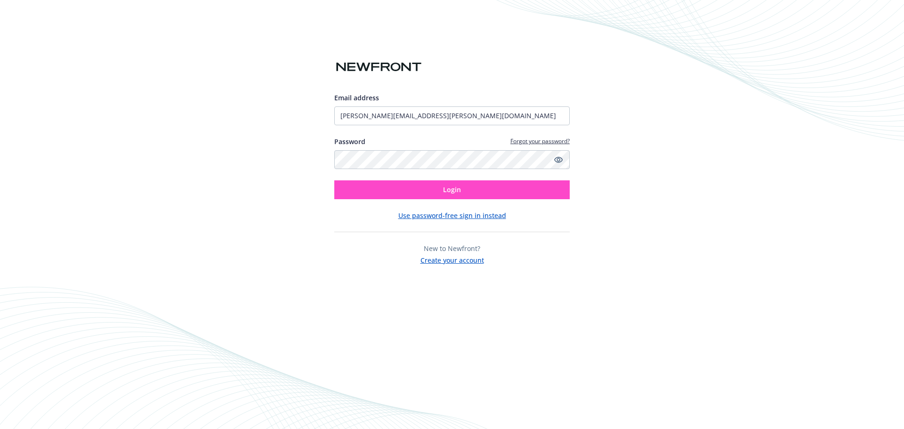 Image resolution: width=904 pixels, height=429 pixels. Describe the element at coordinates (357, 98) in the screenshot. I see `span: Email address` at that location.